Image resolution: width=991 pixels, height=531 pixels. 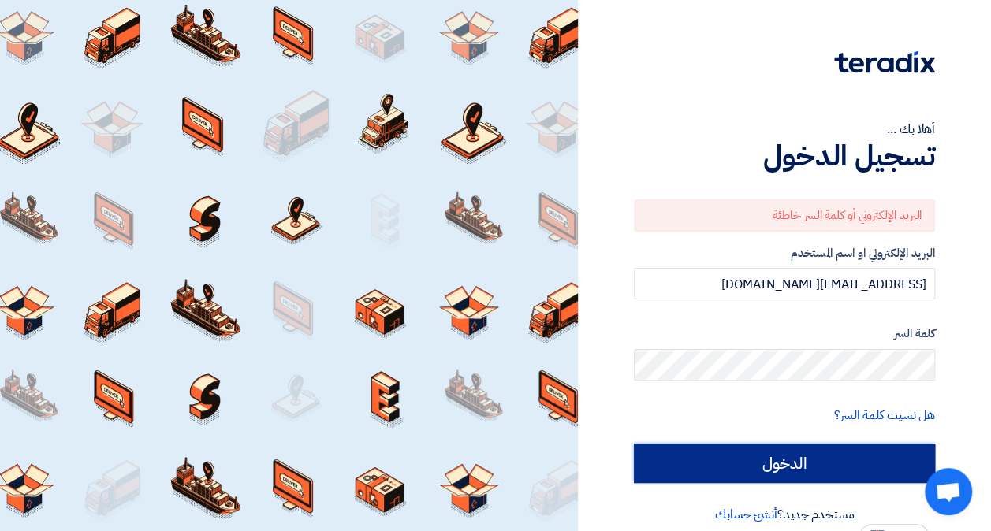 What do you see at coordinates (784, 515) in the screenshot?
I see `div: مستخدم جديد؟` at bounding box center [784, 515].